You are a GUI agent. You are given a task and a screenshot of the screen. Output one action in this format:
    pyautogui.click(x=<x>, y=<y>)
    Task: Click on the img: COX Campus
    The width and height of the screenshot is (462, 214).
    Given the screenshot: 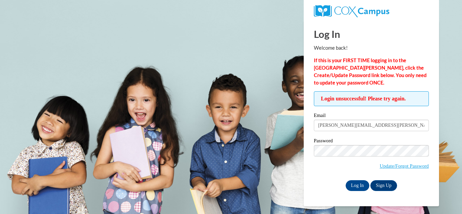 What is the action you would take?
    pyautogui.click(x=351, y=11)
    